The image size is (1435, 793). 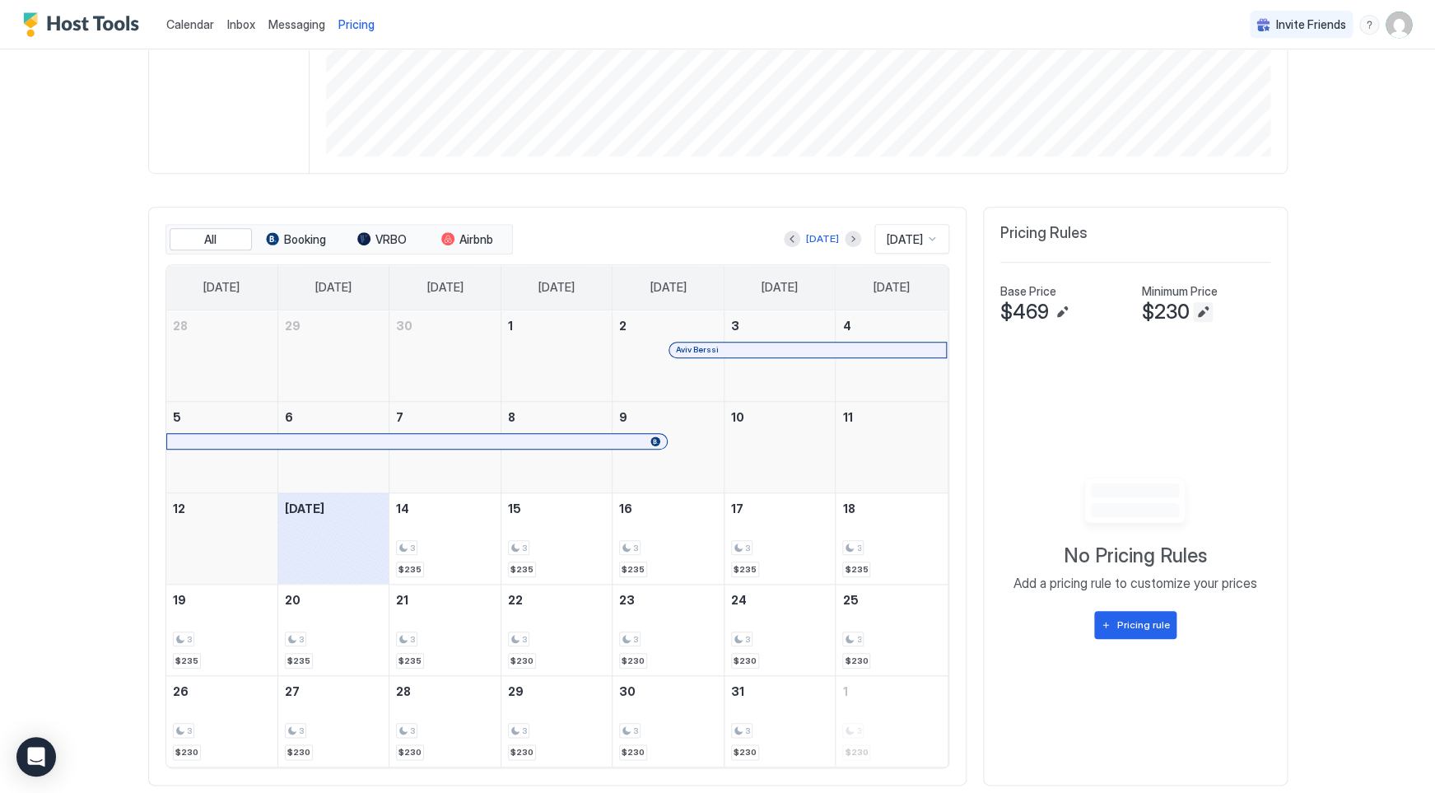 I want to click on a: October 19, 2025, so click(x=221, y=599).